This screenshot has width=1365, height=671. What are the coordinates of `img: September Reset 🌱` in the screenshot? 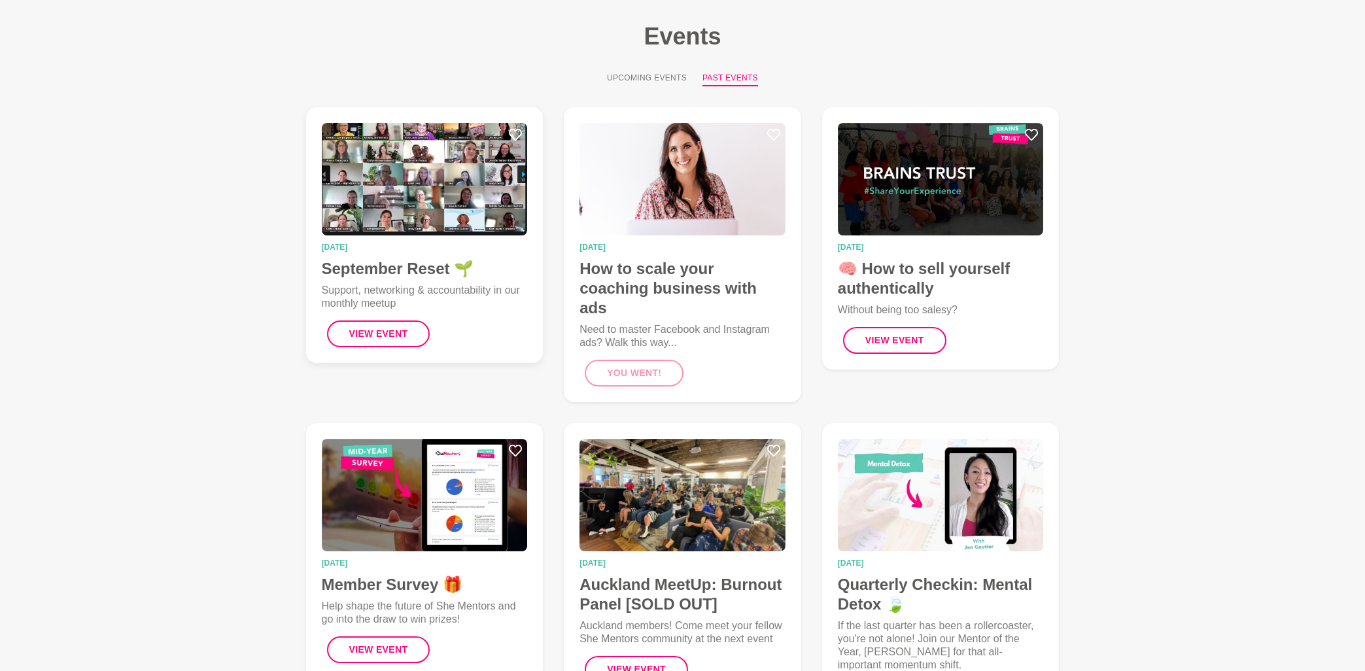 It's located at (425, 179).